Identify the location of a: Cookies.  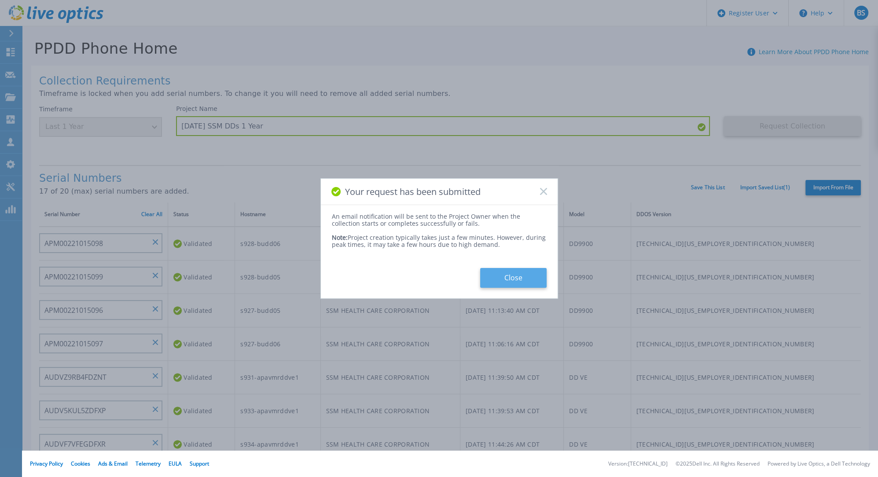
(80, 463).